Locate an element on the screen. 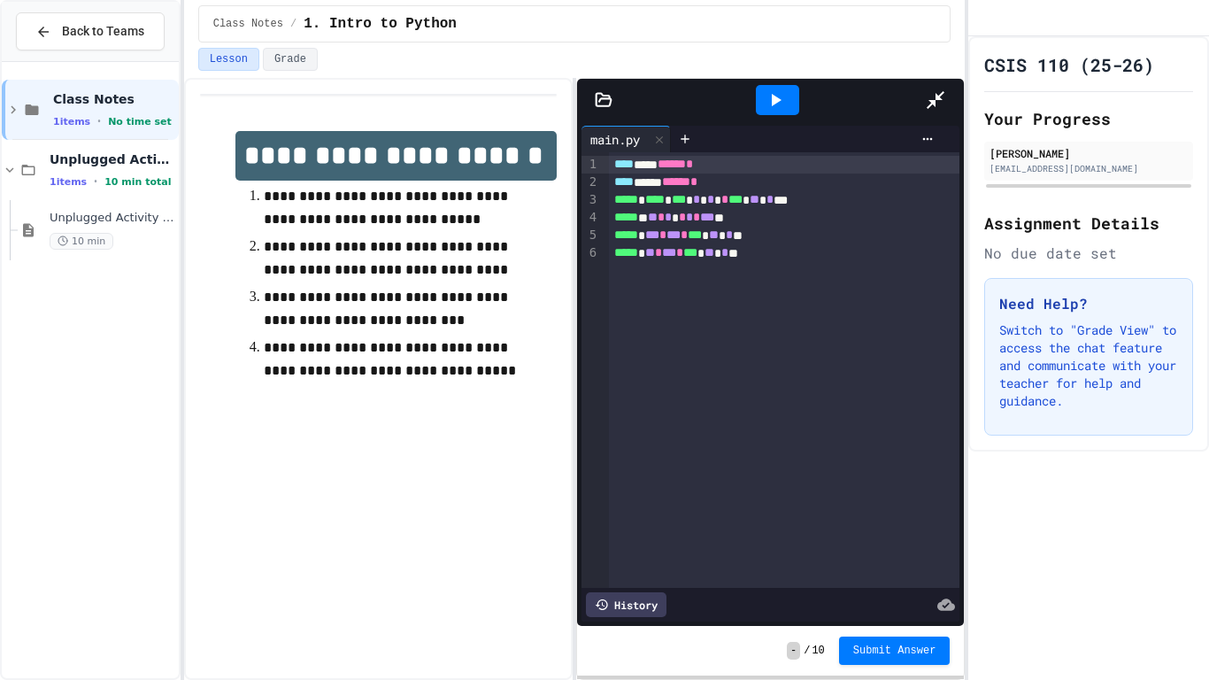 This screenshot has width=1209, height=680. div: History is located at coordinates (626, 604).